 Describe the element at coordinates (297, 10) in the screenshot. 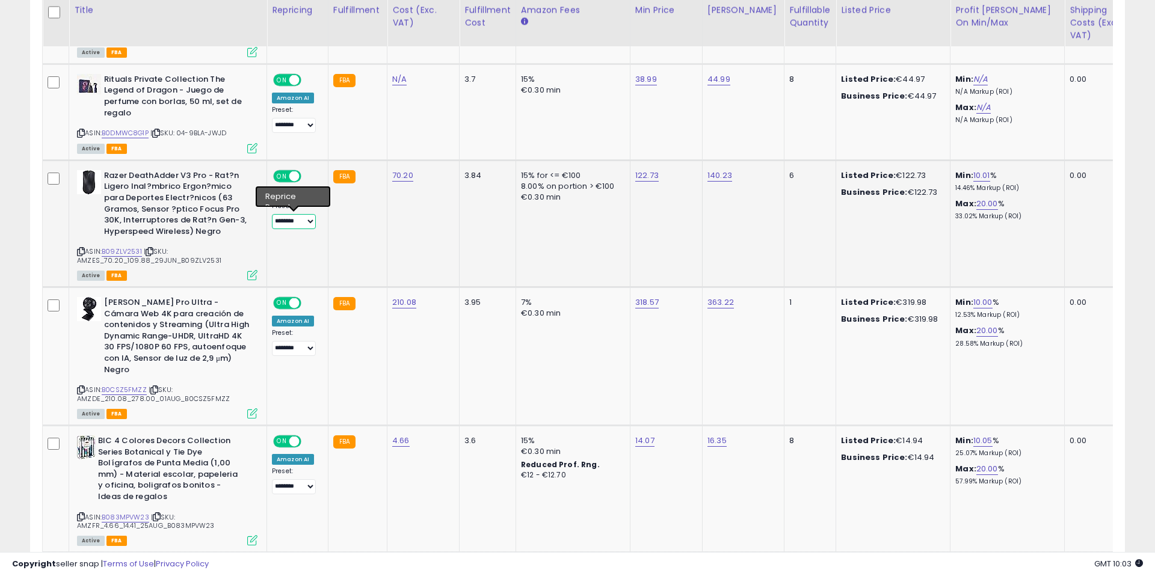

I see `div: Repricing` at that location.